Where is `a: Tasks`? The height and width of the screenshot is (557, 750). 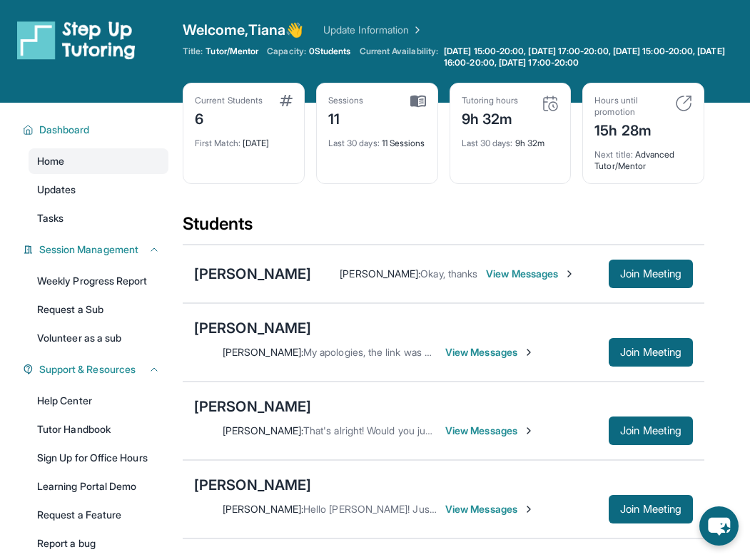
a: Tasks is located at coordinates (98, 218).